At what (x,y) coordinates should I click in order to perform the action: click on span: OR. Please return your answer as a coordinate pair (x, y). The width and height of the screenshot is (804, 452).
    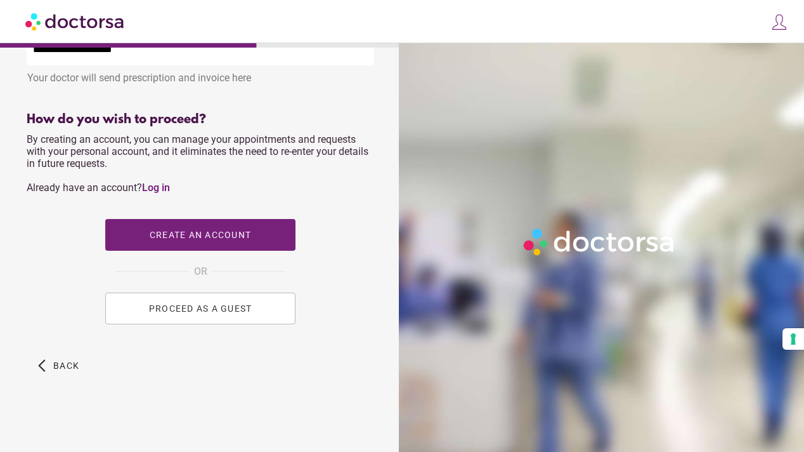
    Looking at the image, I should click on (200, 271).